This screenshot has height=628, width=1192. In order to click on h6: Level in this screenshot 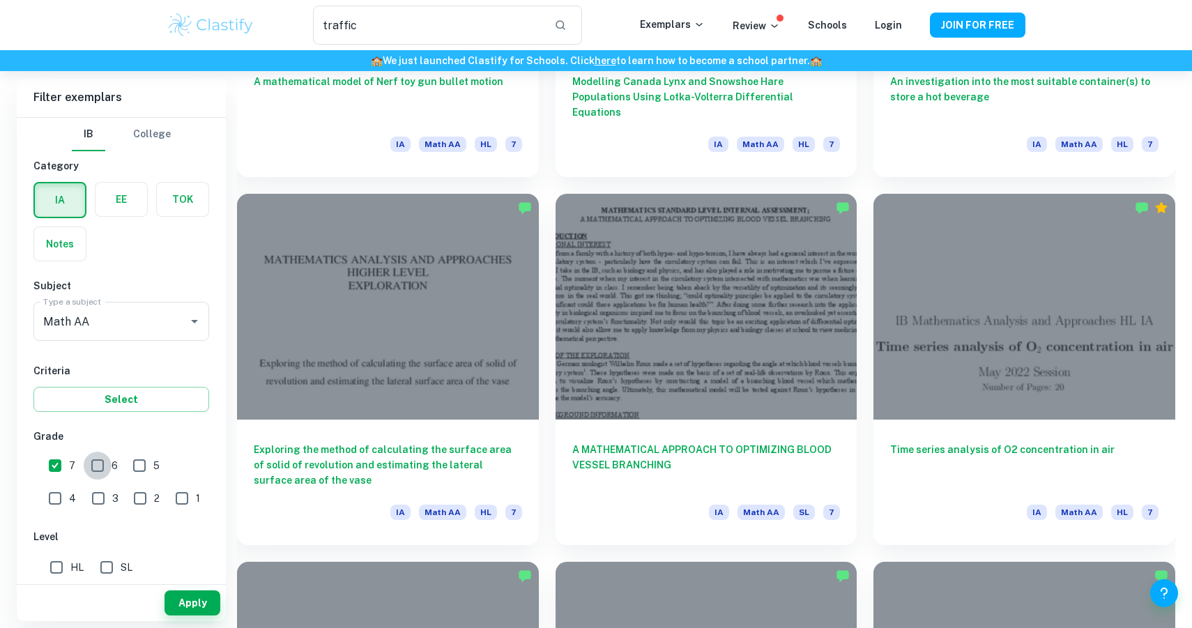, I will do `click(121, 537)`.